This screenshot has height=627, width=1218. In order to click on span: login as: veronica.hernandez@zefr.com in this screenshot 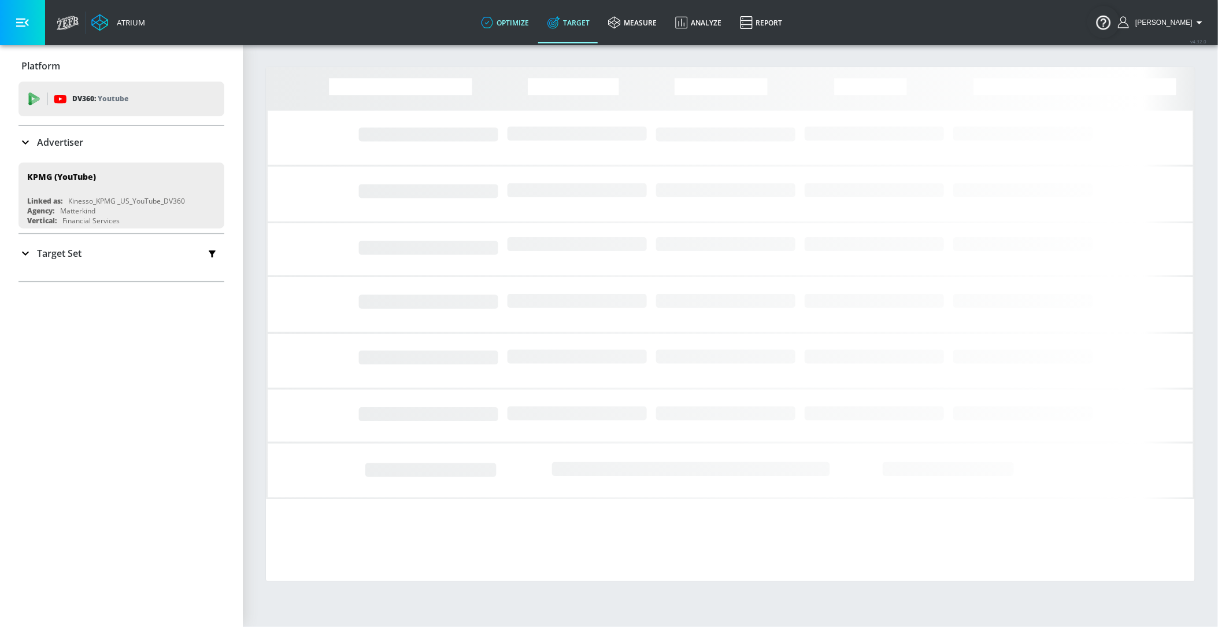, I will do `click(1161, 23)`.